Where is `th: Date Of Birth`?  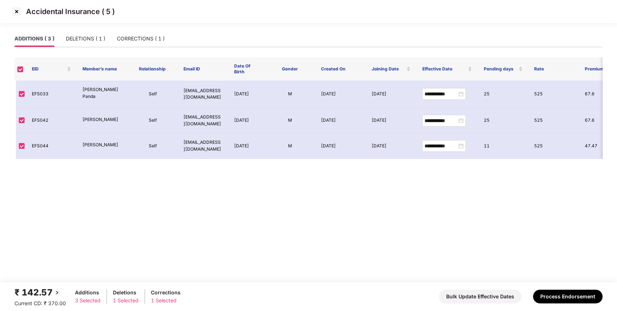
th: Date Of Birth is located at coordinates (246, 69).